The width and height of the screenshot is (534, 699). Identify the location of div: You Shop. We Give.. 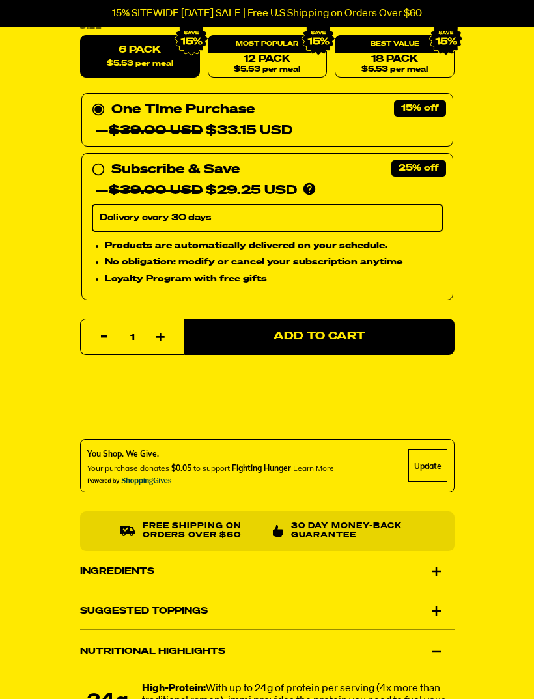
(211, 454).